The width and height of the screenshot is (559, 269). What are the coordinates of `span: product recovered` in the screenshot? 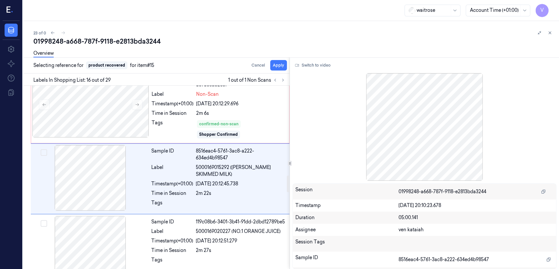 It's located at (107, 65).